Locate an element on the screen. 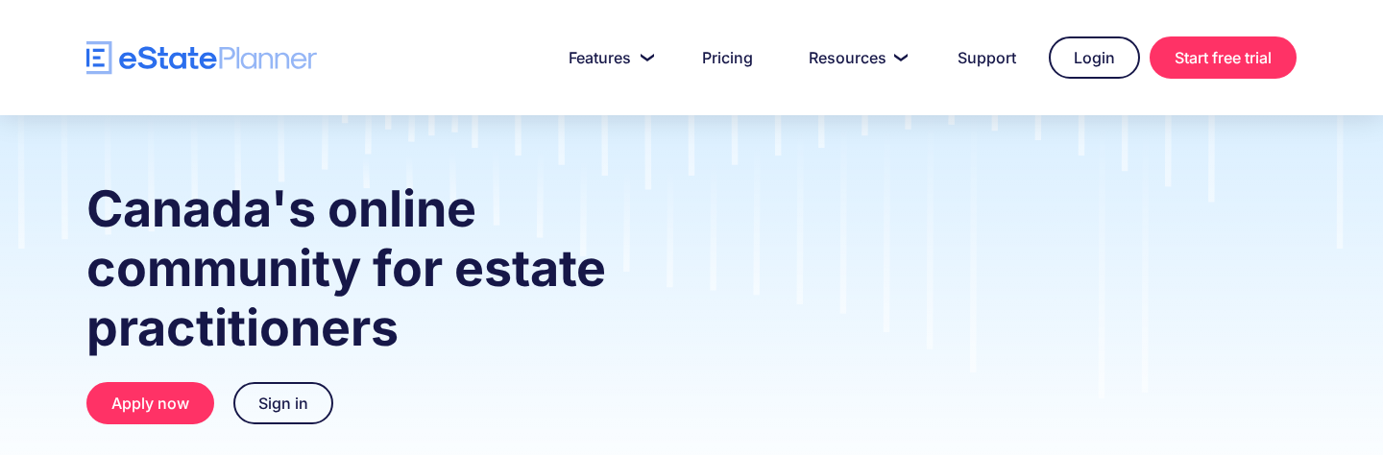 Image resolution: width=1383 pixels, height=455 pixels. strong: Canada's online community for estate practitioners is located at coordinates (346, 268).